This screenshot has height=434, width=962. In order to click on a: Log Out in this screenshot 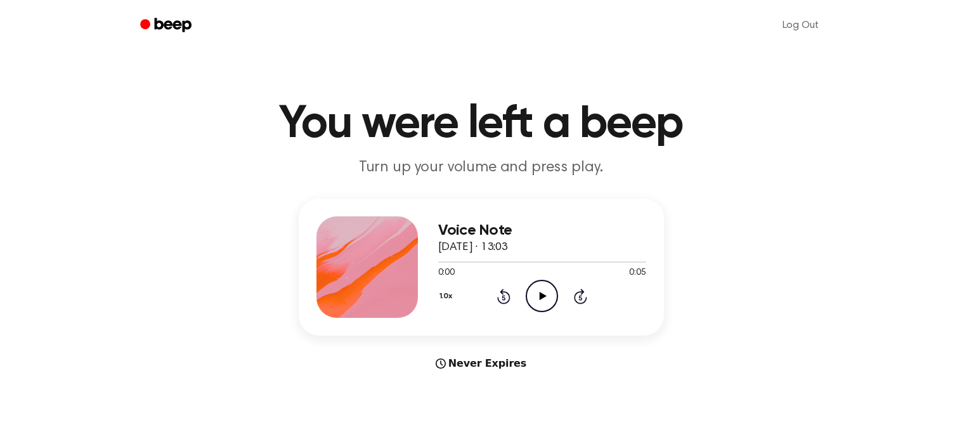, I will do `click(800, 25)`.